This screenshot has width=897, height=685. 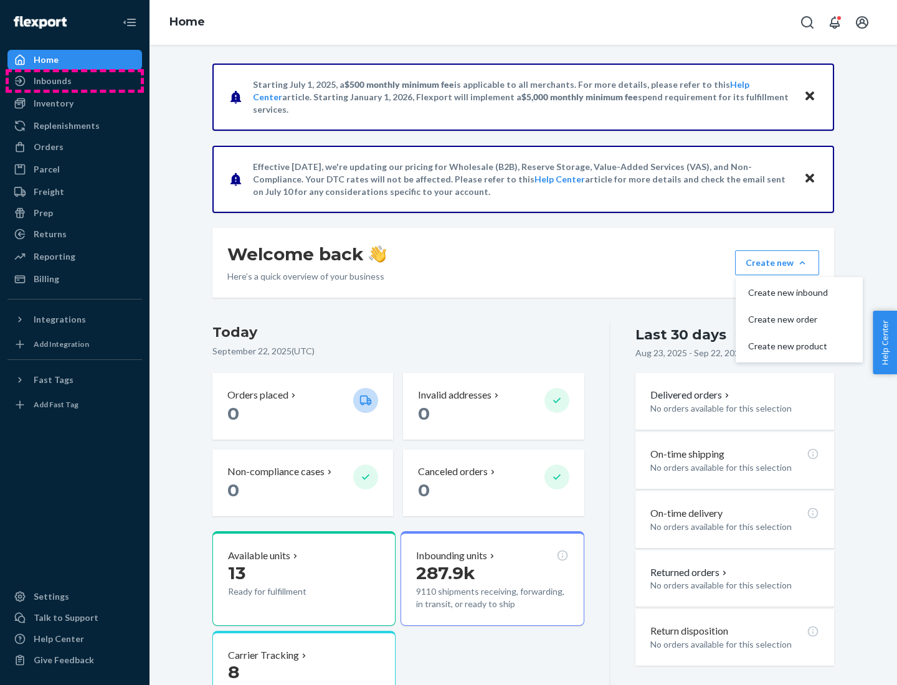 What do you see at coordinates (75, 597) in the screenshot?
I see `a: Settings` at bounding box center [75, 597].